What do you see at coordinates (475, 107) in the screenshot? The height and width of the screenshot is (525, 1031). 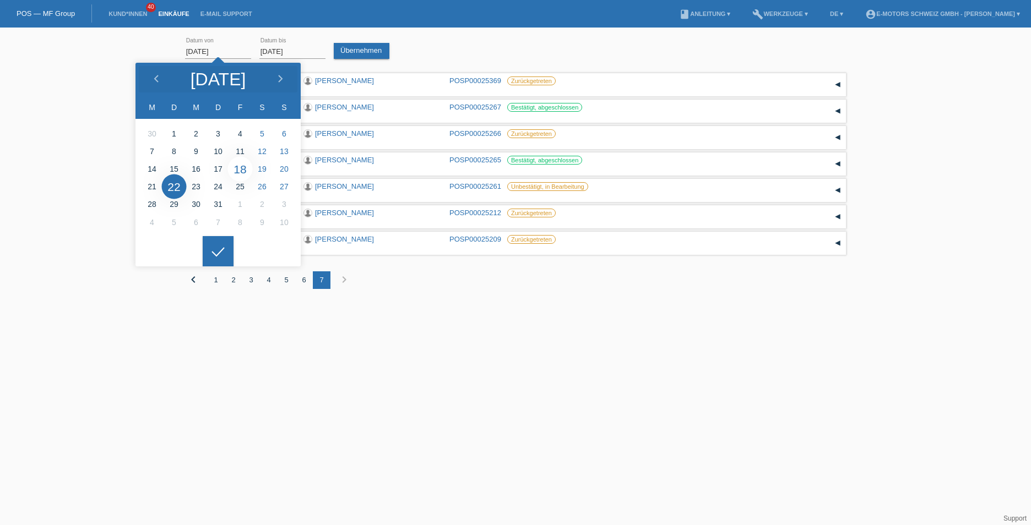 I see `a: POSP00025267` at bounding box center [475, 107].